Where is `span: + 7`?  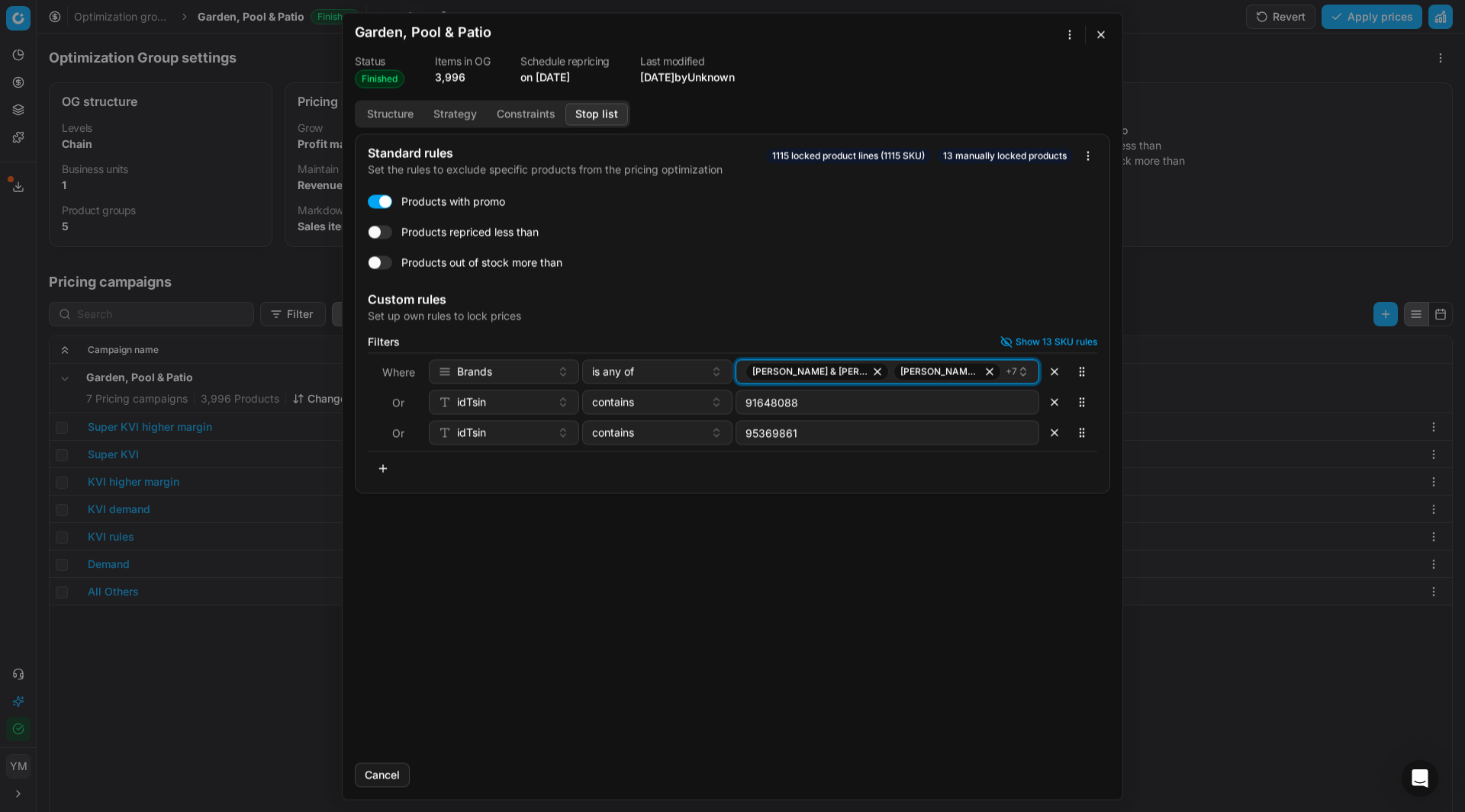
span: + 7 is located at coordinates (1011, 371).